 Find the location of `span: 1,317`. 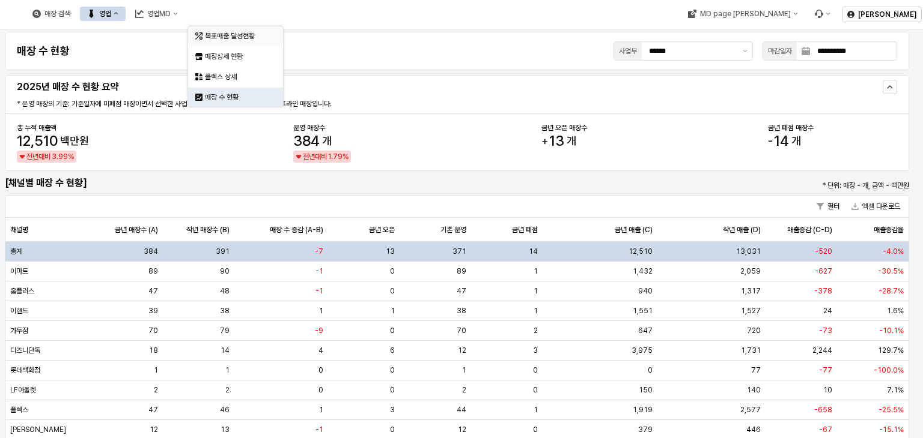

span: 1,317 is located at coordinates (750, 291).